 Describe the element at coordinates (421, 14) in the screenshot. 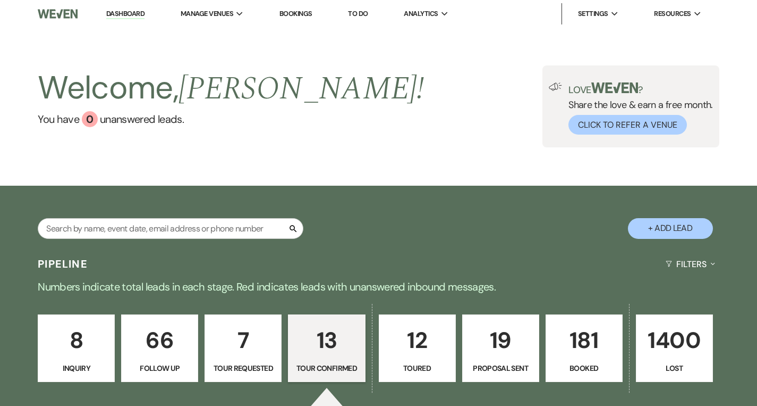

I see `span: Analytics` at that location.